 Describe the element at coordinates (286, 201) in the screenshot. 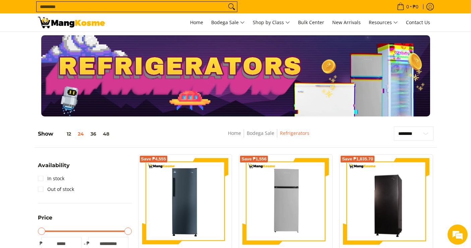

I see `img: Kelvinator 7.3 Cu.Ft. Direct Cool KLC Manual Defrost Standard Refrigerator (Silver) (Class A)` at that location.